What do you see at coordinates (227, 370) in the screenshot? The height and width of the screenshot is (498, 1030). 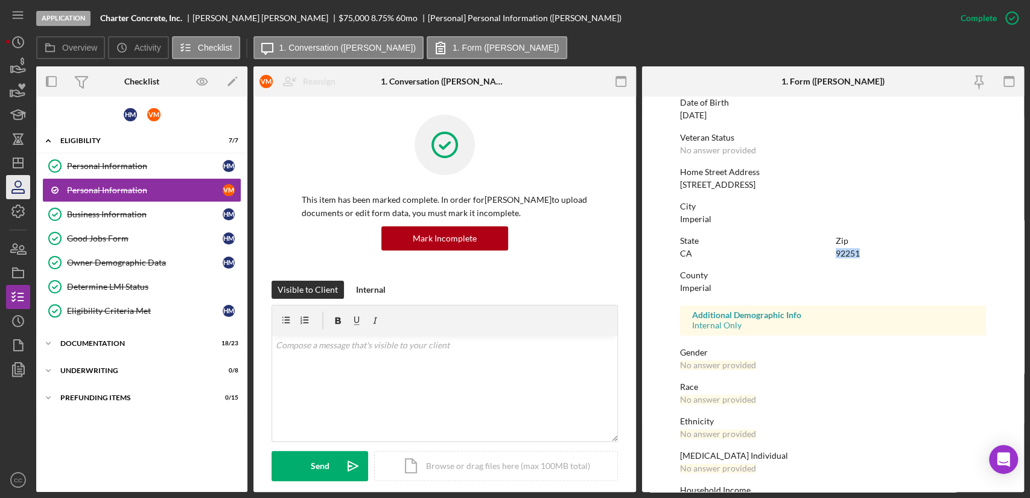 I see `div: 0 / 8` at bounding box center [227, 370].